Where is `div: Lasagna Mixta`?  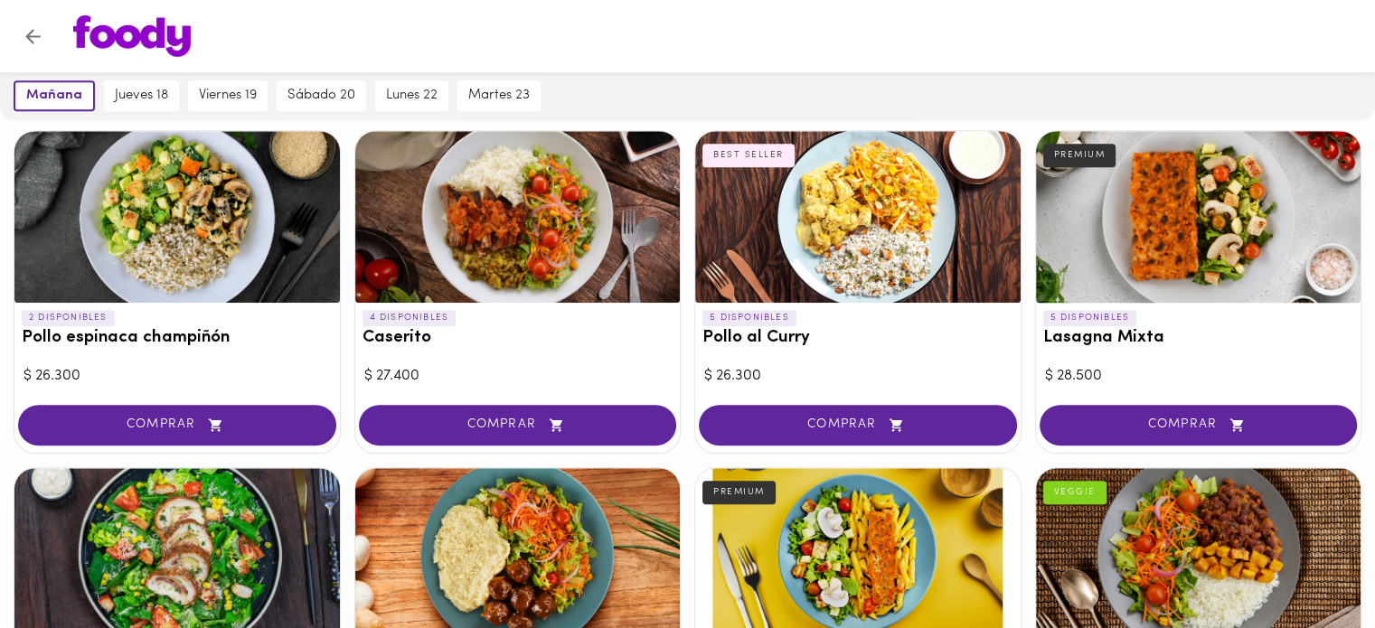 div: Lasagna Mixta is located at coordinates (1199, 217).